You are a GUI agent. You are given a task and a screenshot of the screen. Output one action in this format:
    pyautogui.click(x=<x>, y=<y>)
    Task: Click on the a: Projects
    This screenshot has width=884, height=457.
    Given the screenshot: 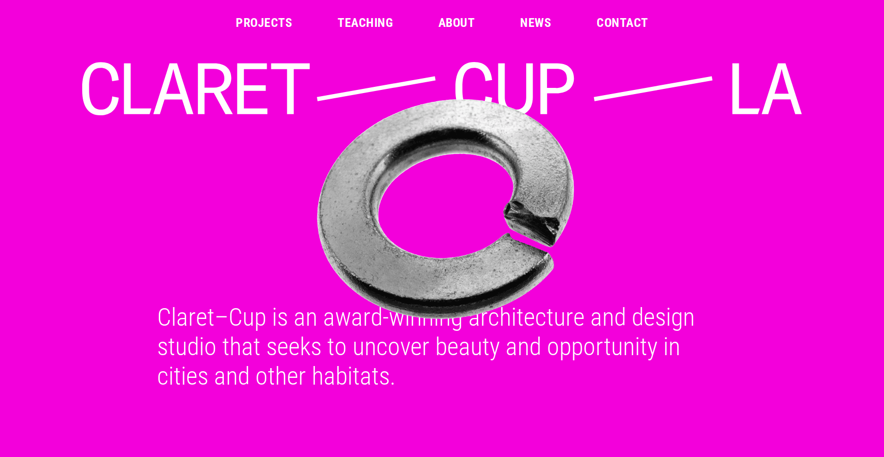 What is the action you would take?
    pyautogui.click(x=264, y=23)
    